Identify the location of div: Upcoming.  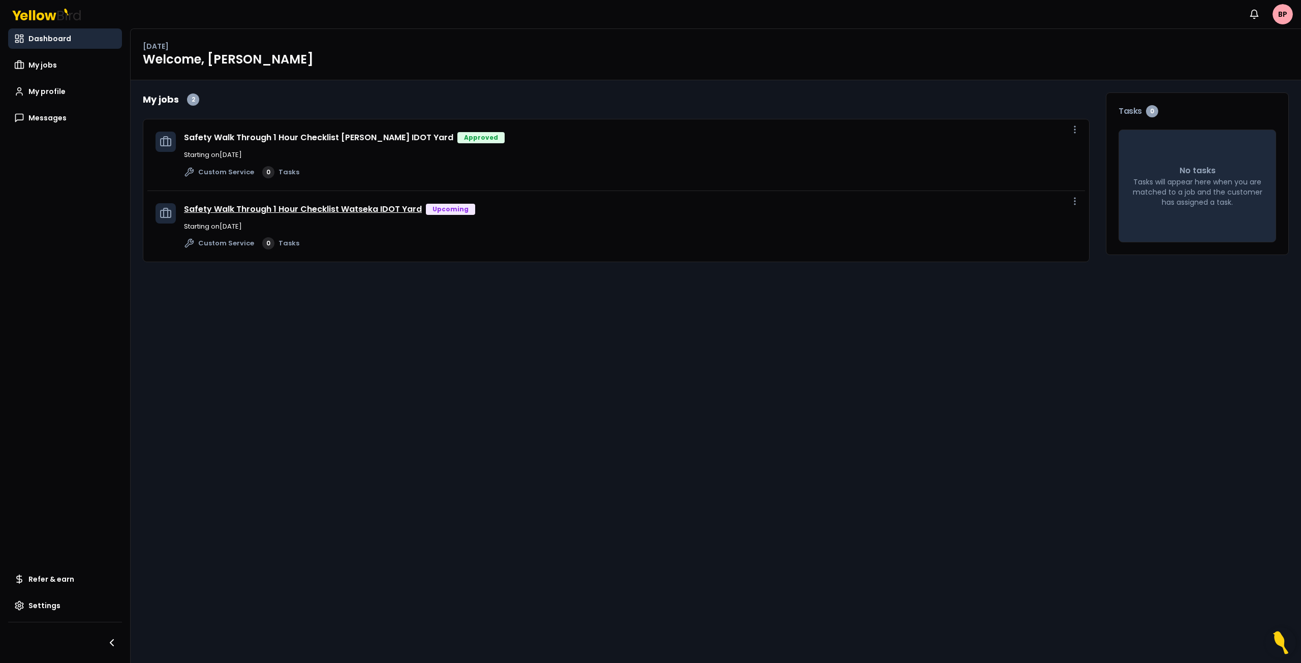
(450, 209).